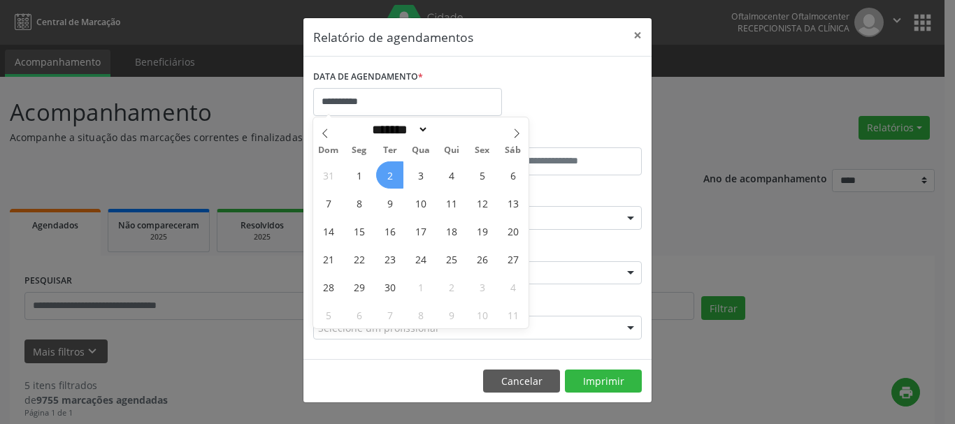 The image size is (955, 424). Describe the element at coordinates (359, 150) in the screenshot. I see `span: Seg` at that location.